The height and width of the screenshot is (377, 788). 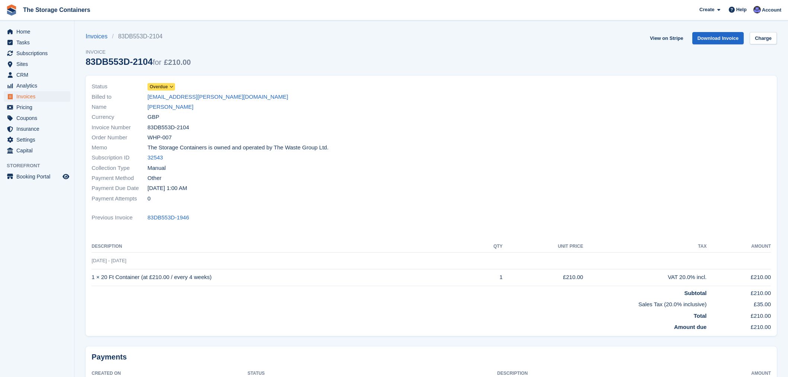 I want to click on span: Sites, so click(x=39, y=64).